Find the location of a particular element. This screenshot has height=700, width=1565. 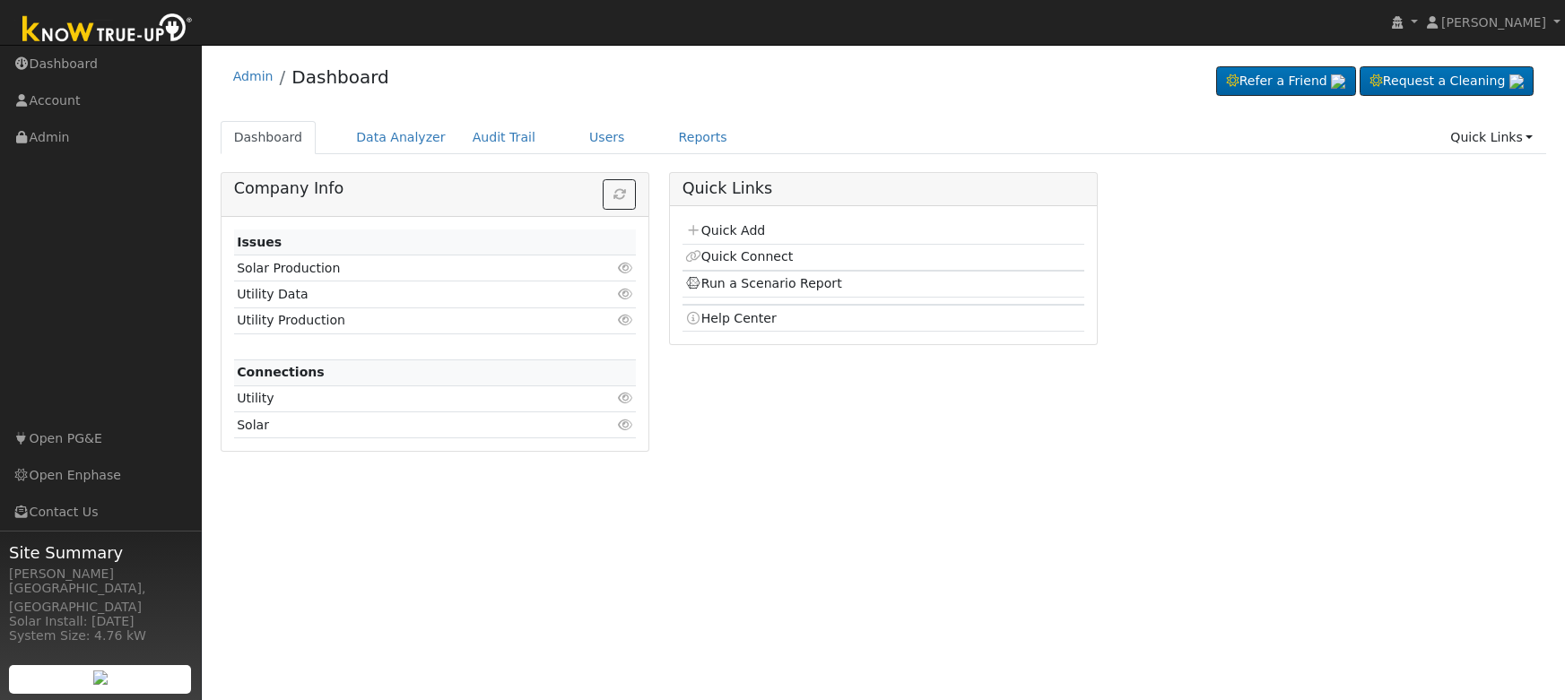

a: Refer a Friend is located at coordinates (1286, 82).